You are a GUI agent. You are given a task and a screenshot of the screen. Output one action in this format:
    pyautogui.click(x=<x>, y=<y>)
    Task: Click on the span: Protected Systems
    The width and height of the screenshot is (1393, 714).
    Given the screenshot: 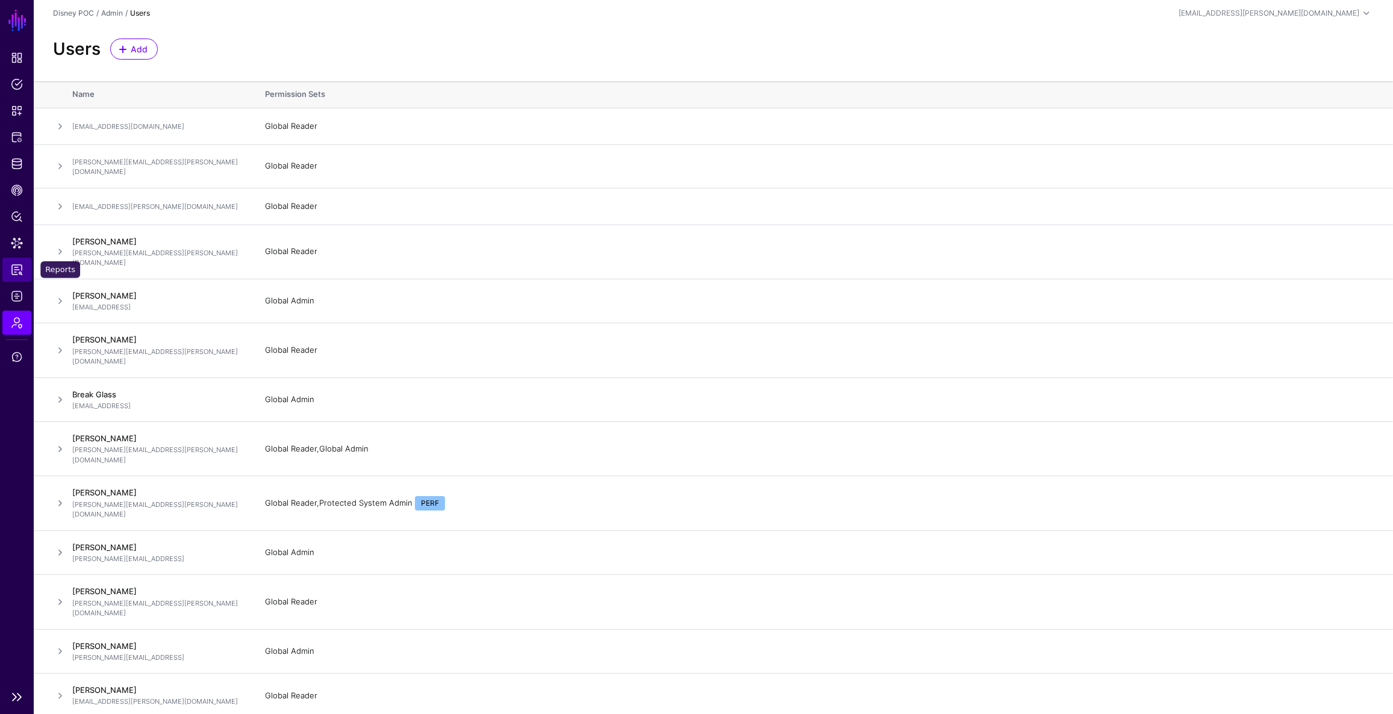 What is the action you would take?
    pyautogui.click(x=17, y=137)
    